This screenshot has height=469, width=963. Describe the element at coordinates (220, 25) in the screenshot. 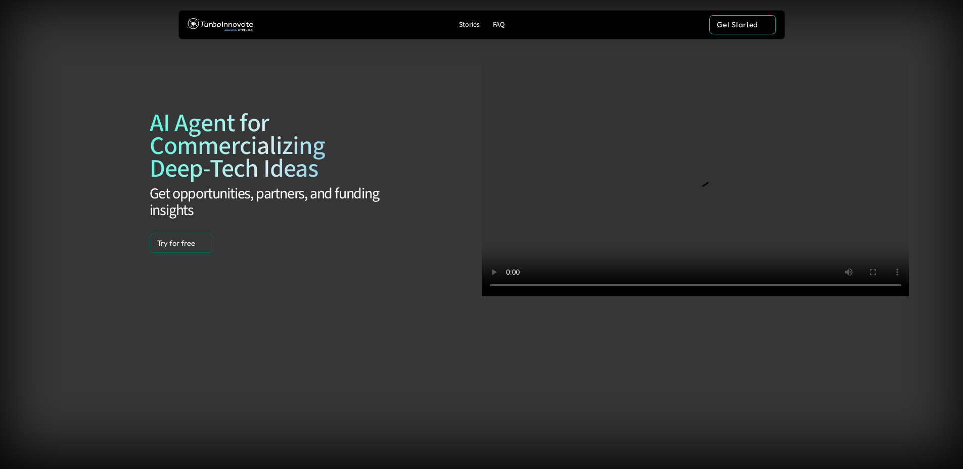

I see `a: TurboInnovate Logo` at that location.